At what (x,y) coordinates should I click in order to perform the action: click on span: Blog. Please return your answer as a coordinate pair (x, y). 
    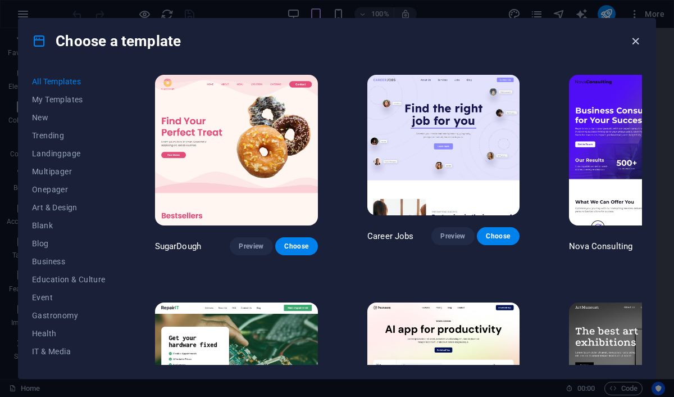
    Looking at the image, I should click on (69, 243).